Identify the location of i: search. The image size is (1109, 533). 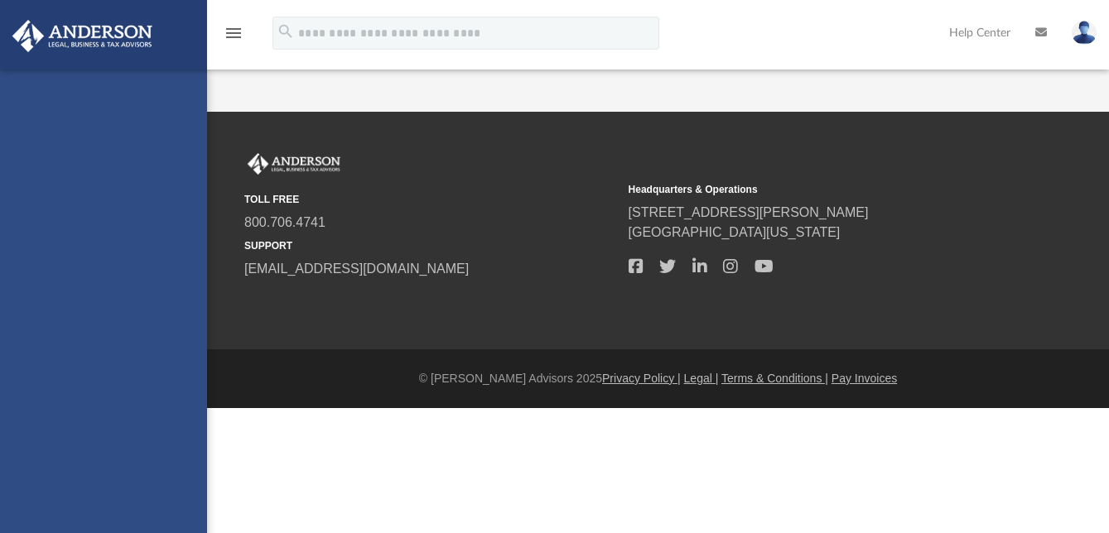
(286, 31).